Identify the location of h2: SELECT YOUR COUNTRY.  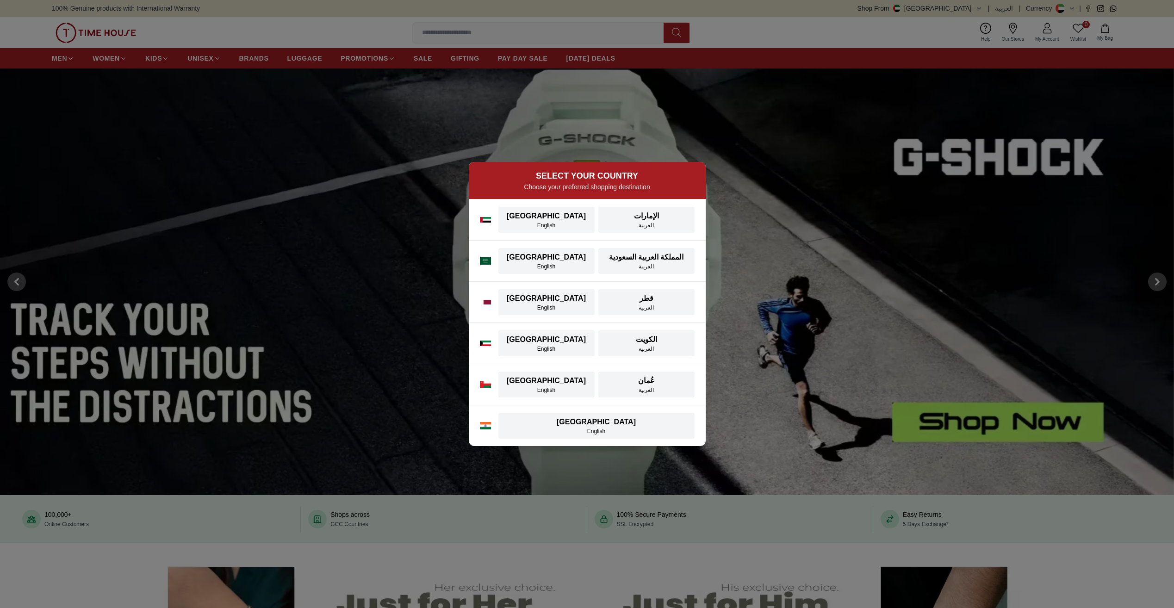
(587, 176).